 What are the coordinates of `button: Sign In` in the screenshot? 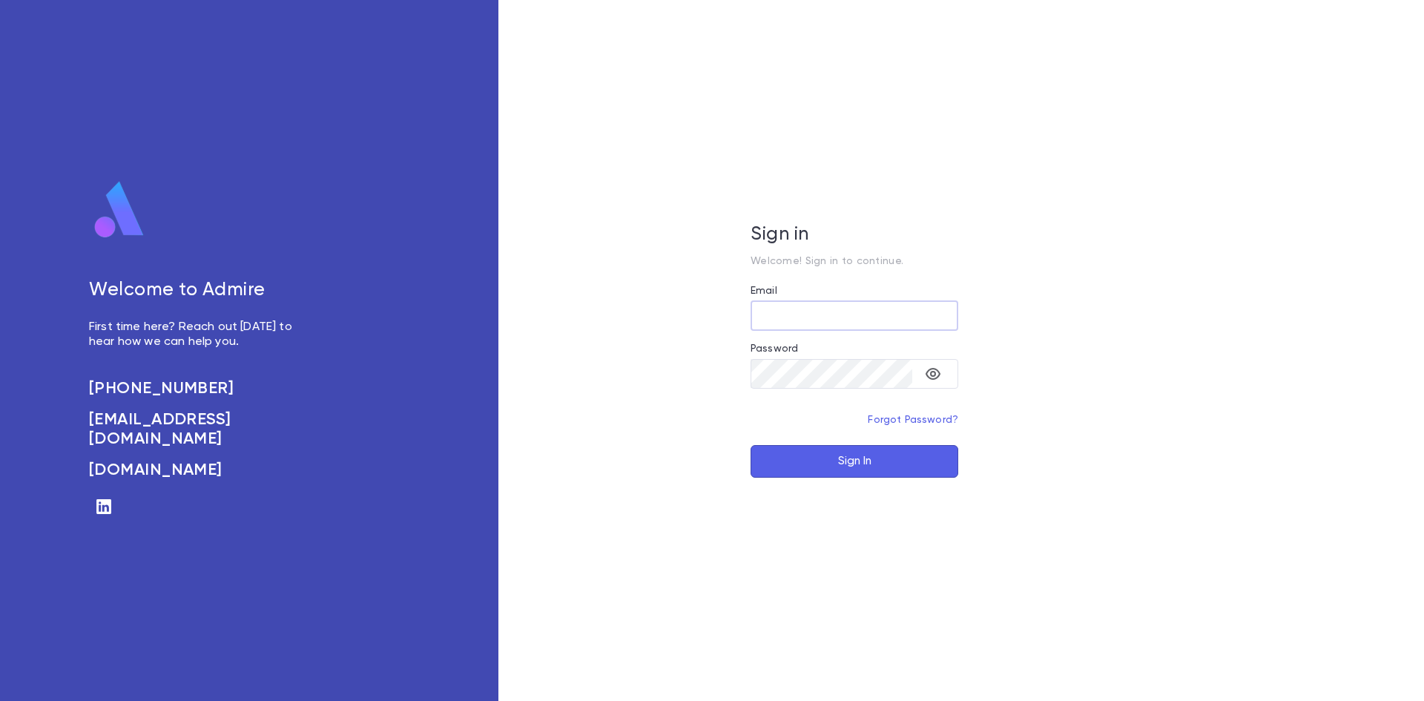 It's located at (854, 461).